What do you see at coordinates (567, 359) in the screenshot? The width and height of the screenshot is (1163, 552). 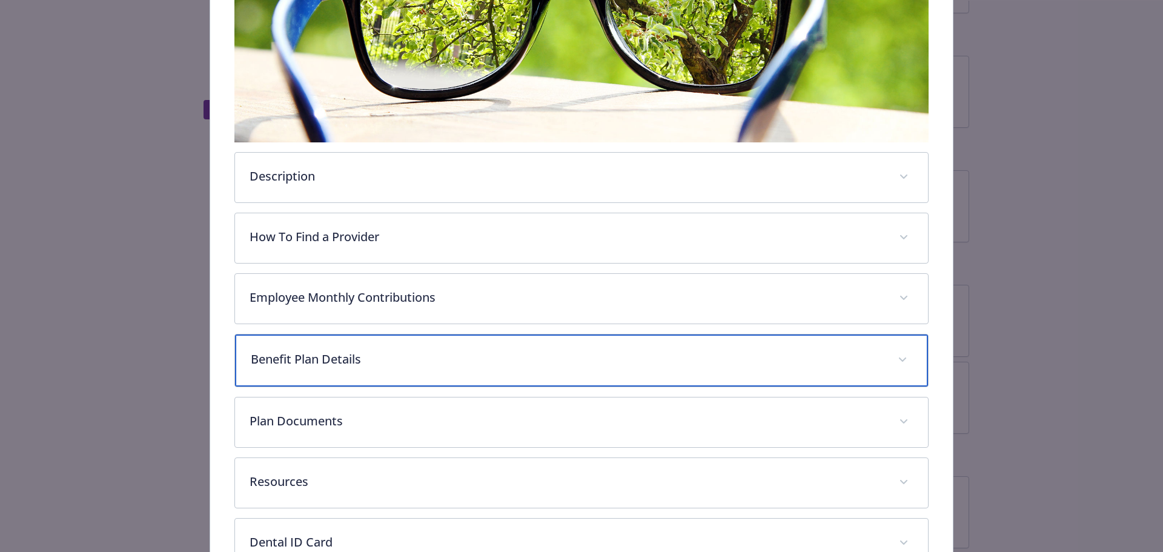 I see `p: Benefit Plan Details` at bounding box center [567, 359].